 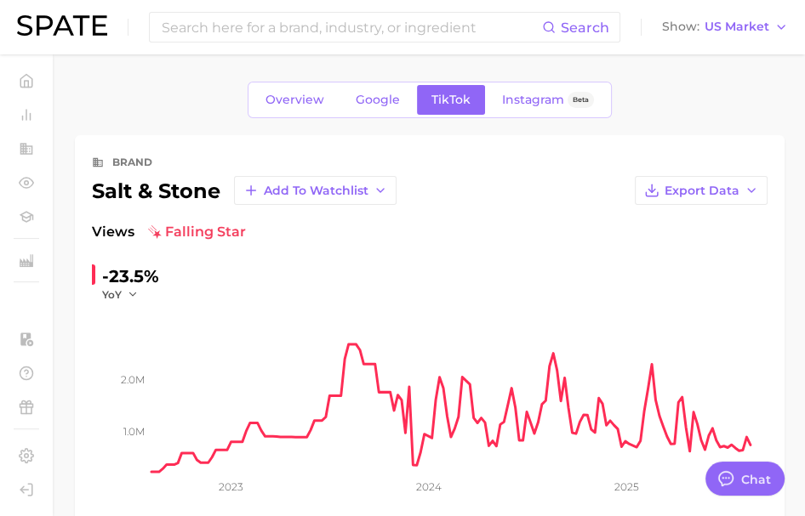 I want to click on span: Export Data, so click(x=702, y=191).